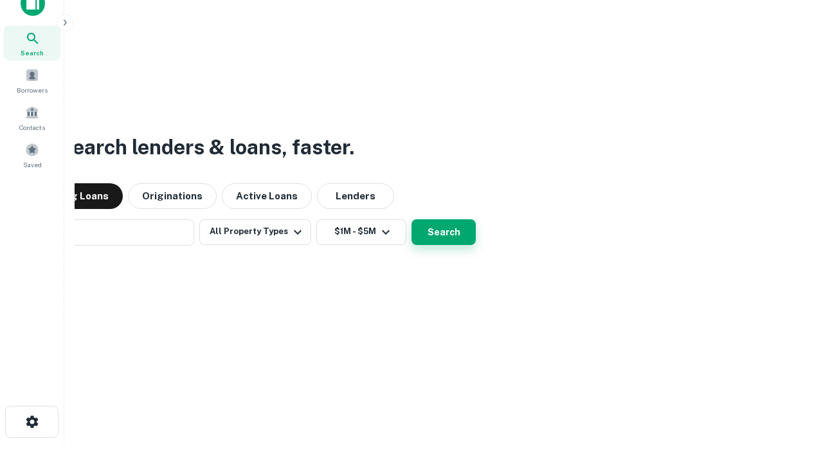 Image resolution: width=823 pixels, height=463 pixels. What do you see at coordinates (172, 196) in the screenshot?
I see `button: Originations` at bounding box center [172, 196].